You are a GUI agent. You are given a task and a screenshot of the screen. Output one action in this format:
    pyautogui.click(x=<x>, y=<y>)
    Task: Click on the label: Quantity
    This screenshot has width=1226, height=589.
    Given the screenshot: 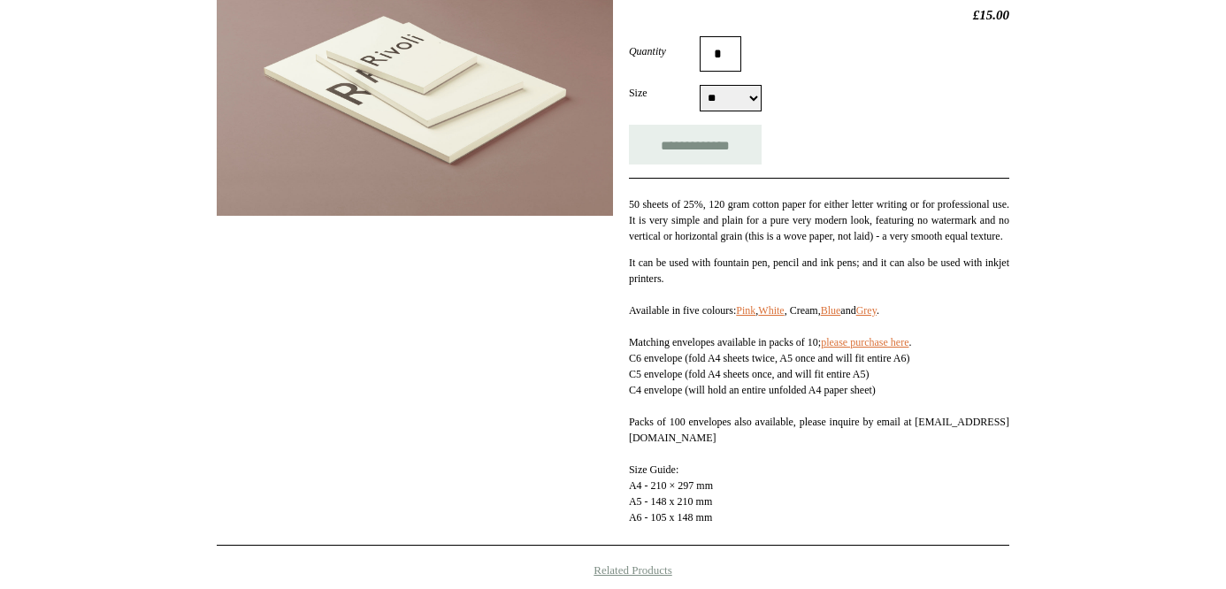 What is the action you would take?
    pyautogui.click(x=664, y=51)
    